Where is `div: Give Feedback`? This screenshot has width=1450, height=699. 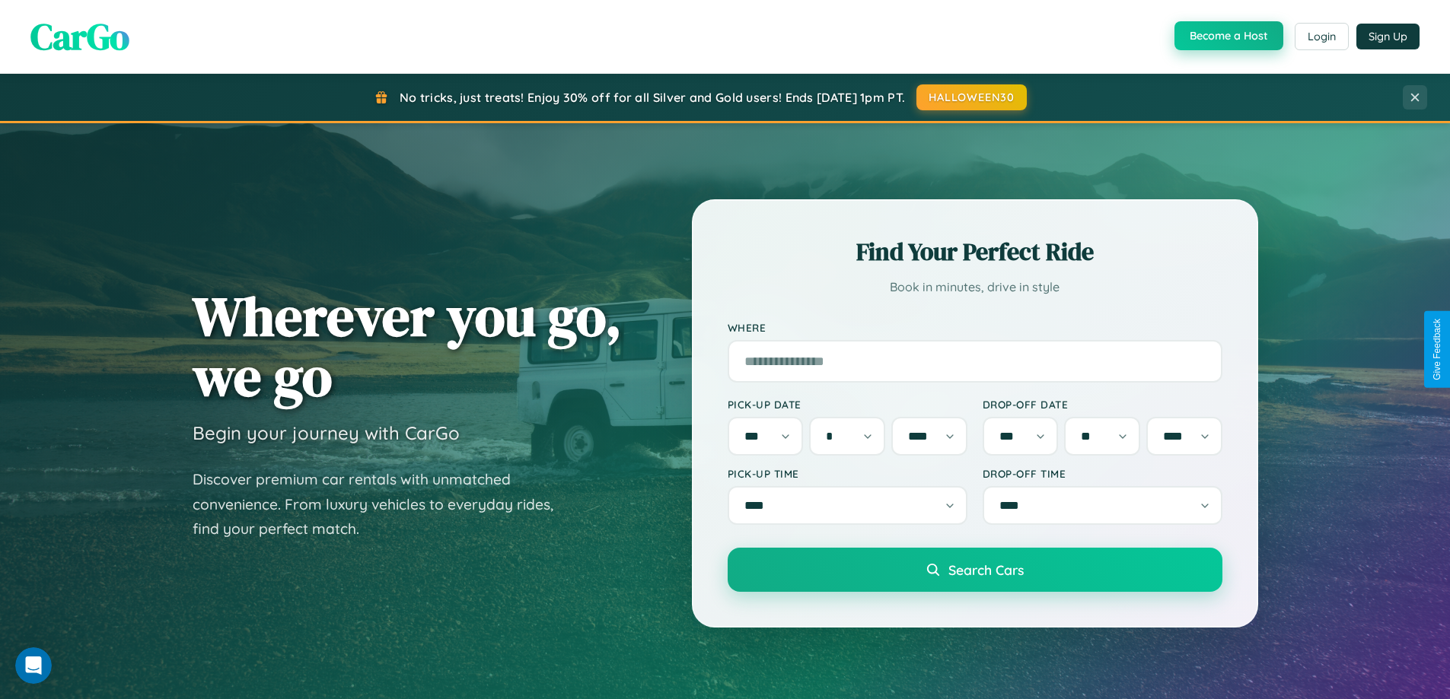 div: Give Feedback is located at coordinates (1437, 349).